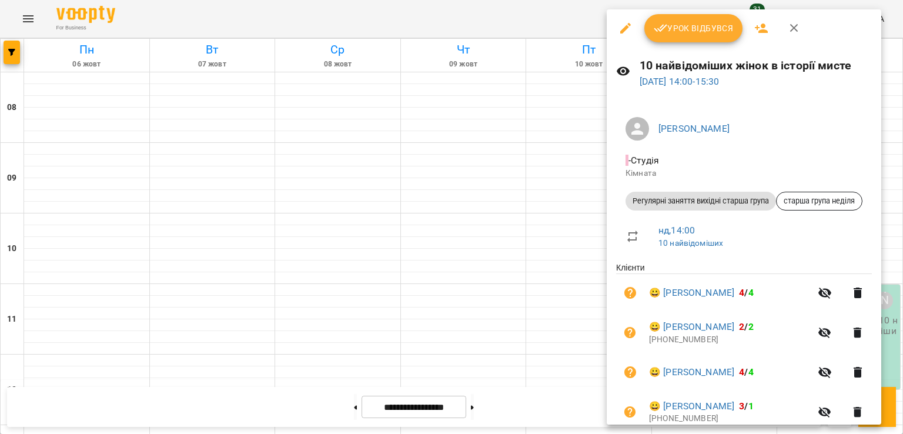 Image resolution: width=903 pixels, height=434 pixels. I want to click on a: 10 найвідоміших, so click(690, 243).